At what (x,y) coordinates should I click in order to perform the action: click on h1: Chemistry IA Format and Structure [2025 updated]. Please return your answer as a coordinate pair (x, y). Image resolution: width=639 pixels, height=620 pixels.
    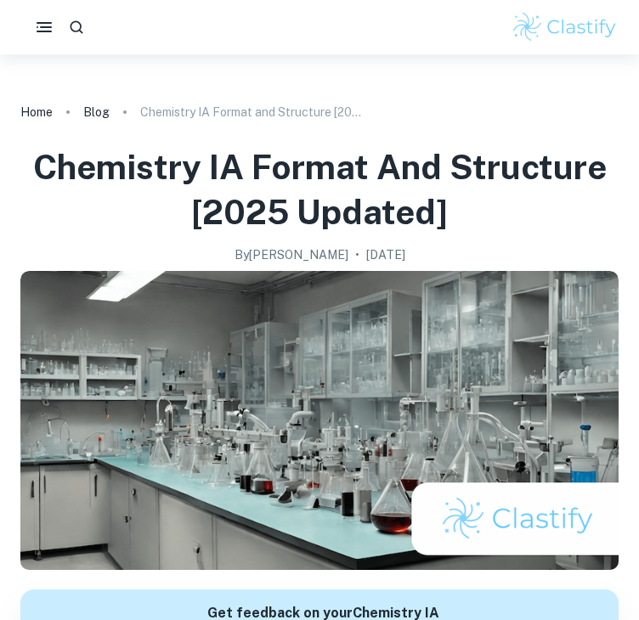
    Looking at the image, I should click on (319, 189).